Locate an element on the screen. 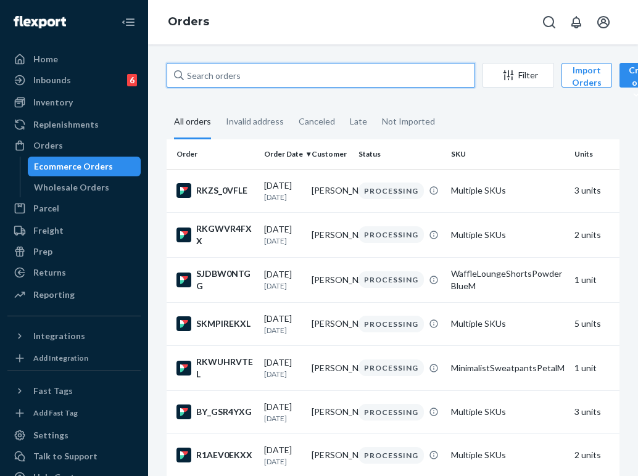  a: Replenishments is located at coordinates (74, 125).